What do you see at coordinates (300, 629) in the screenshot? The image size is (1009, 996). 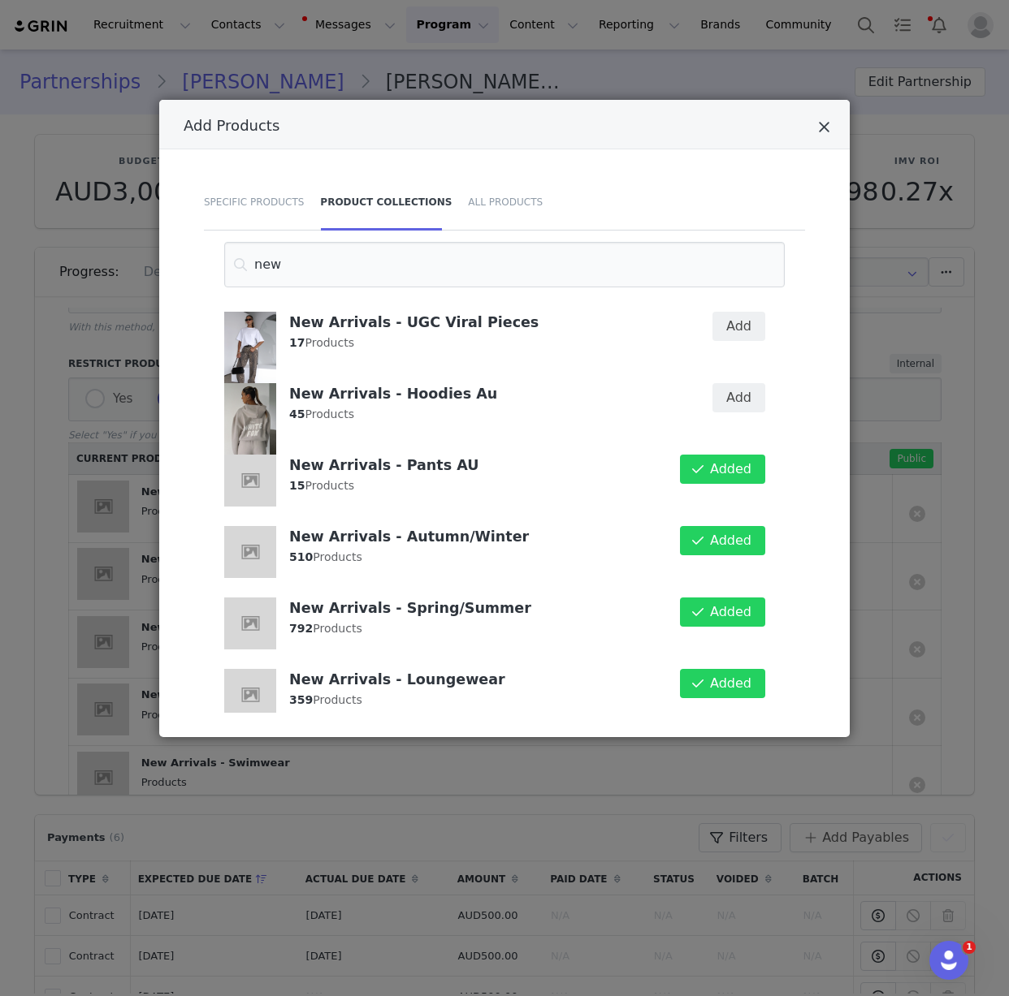 I see `strong: 792` at bounding box center [300, 629].